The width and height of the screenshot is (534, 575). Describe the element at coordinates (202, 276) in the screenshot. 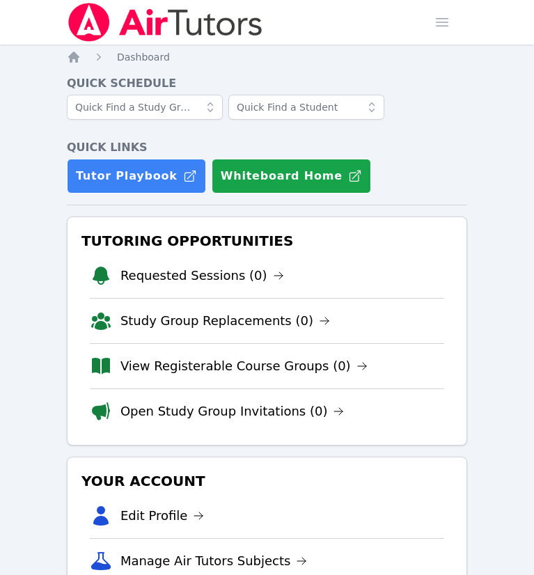

I see `a: Requested Sessions (0)` at that location.